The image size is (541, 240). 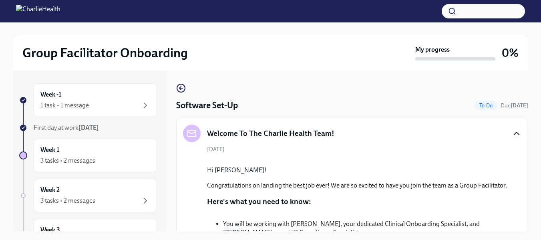 What do you see at coordinates (105, 53) in the screenshot?
I see `h2: Group Facilitator Onboarding` at bounding box center [105, 53].